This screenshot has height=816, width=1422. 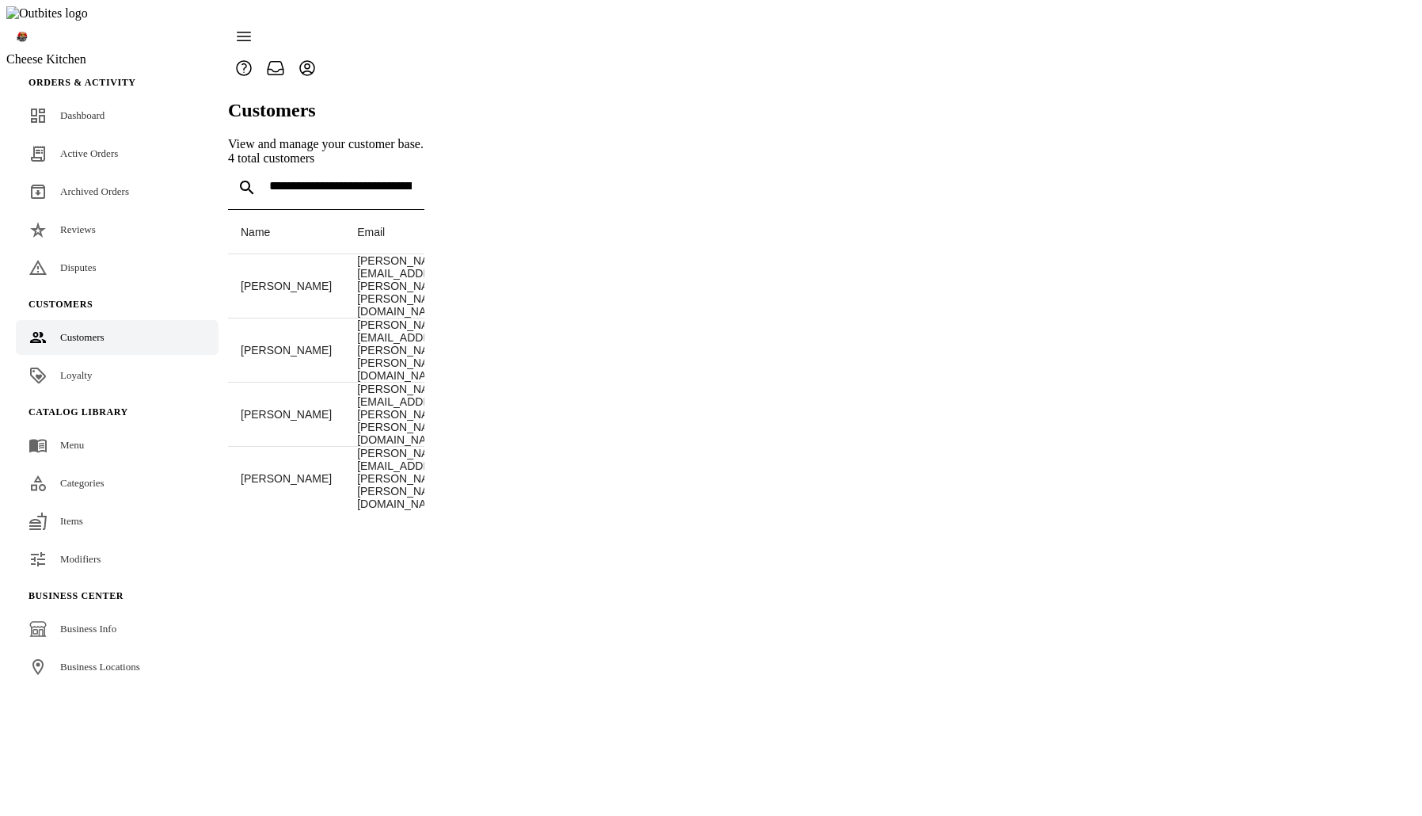 What do you see at coordinates (117, 483) in the screenshot?
I see `a: Categories` at bounding box center [117, 483].